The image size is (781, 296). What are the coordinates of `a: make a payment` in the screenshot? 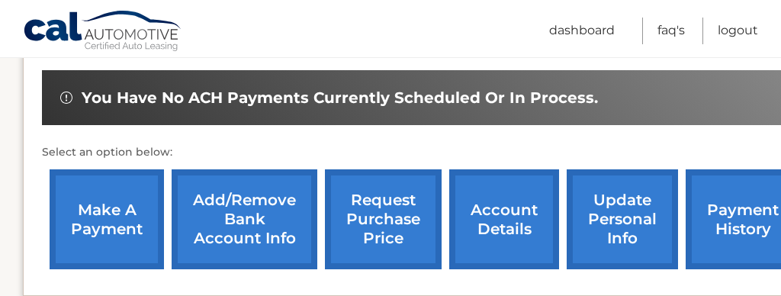 It's located at (107, 219).